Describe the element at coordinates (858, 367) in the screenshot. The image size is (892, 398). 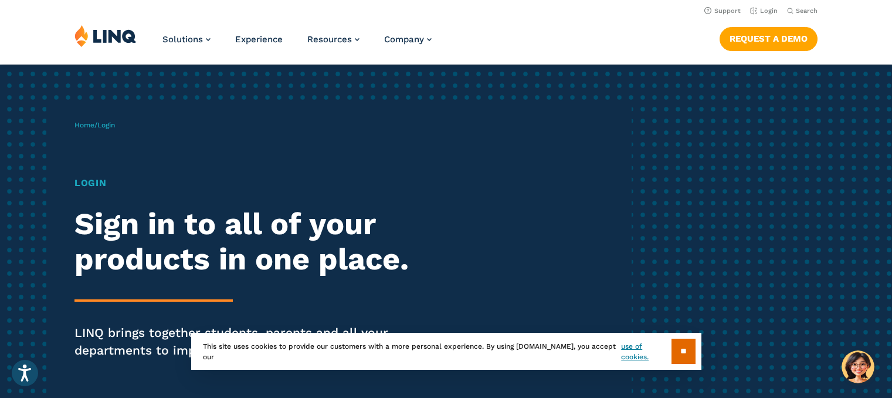
I see `button: Hello, have a question? Let’s chat.` at that location.